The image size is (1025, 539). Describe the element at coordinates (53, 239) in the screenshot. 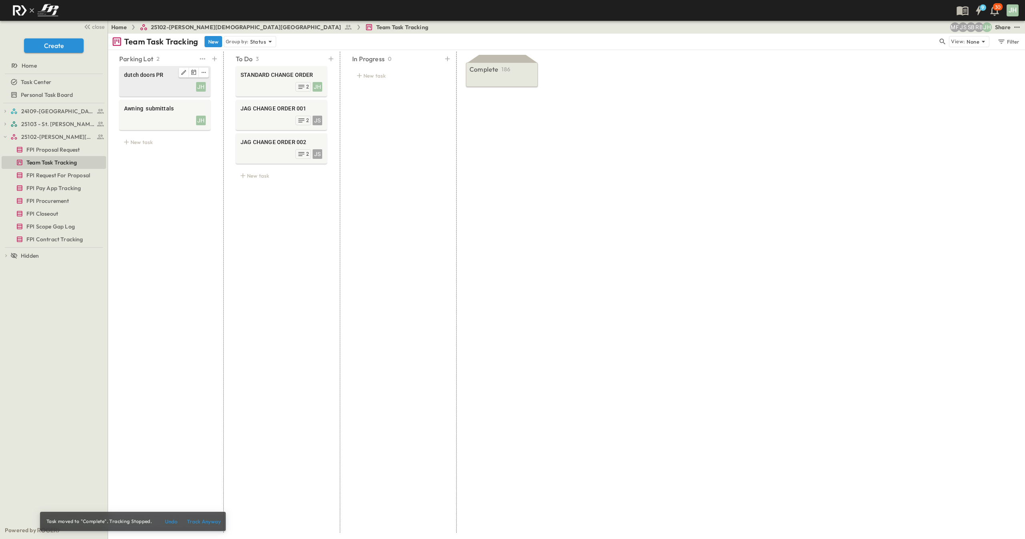

I see `a: FPI Contract Tracking` at that location.